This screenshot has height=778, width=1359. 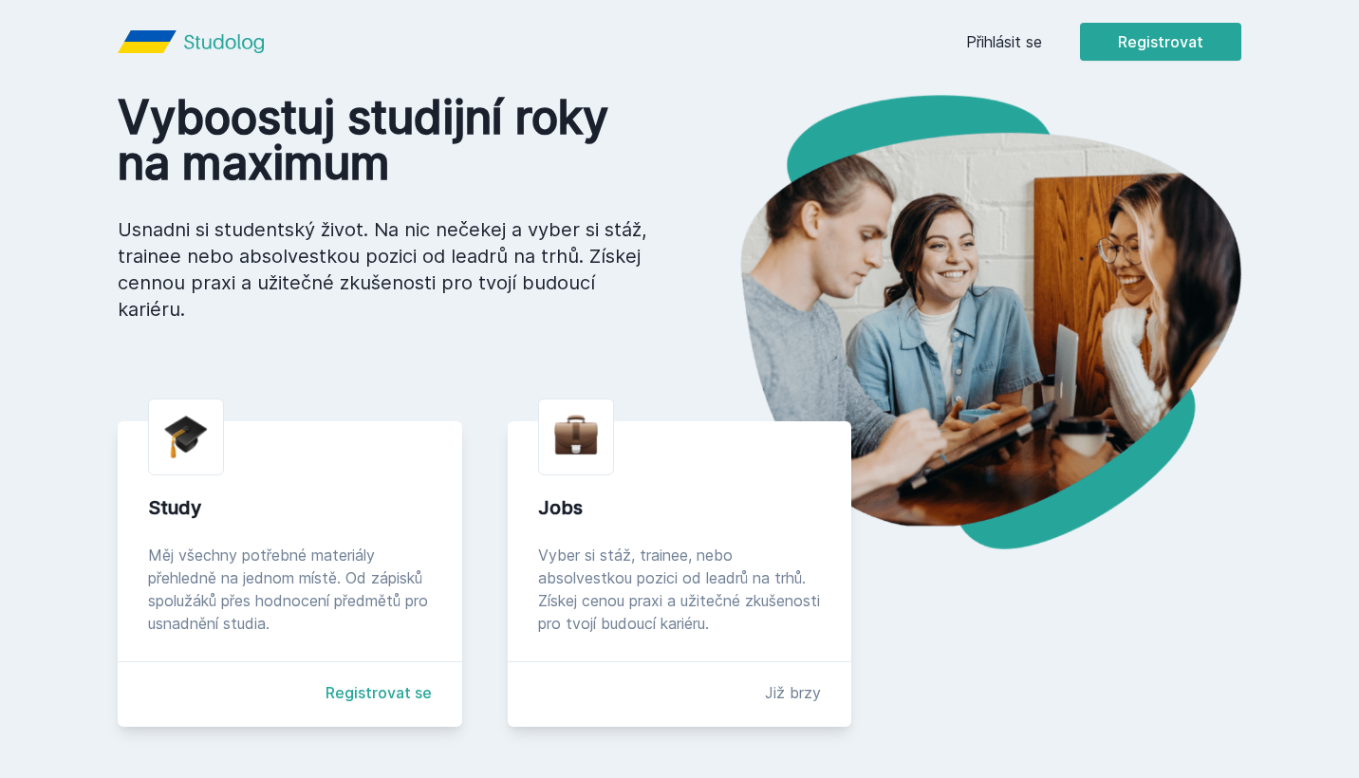 What do you see at coordinates (679, 508) in the screenshot?
I see `div: Jobs` at bounding box center [679, 508].